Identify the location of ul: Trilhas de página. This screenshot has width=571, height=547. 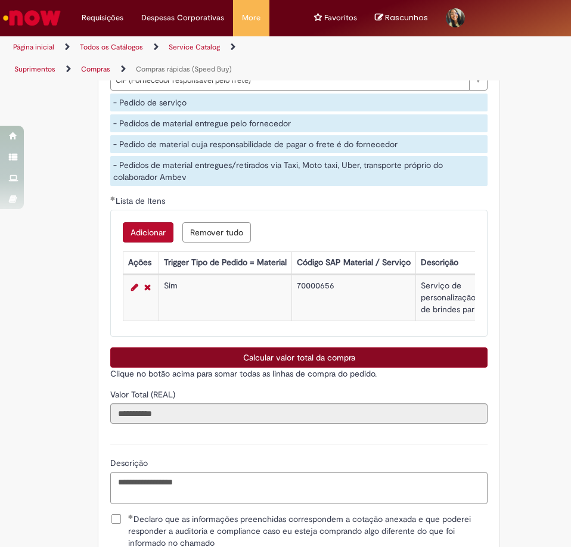
(142, 58).